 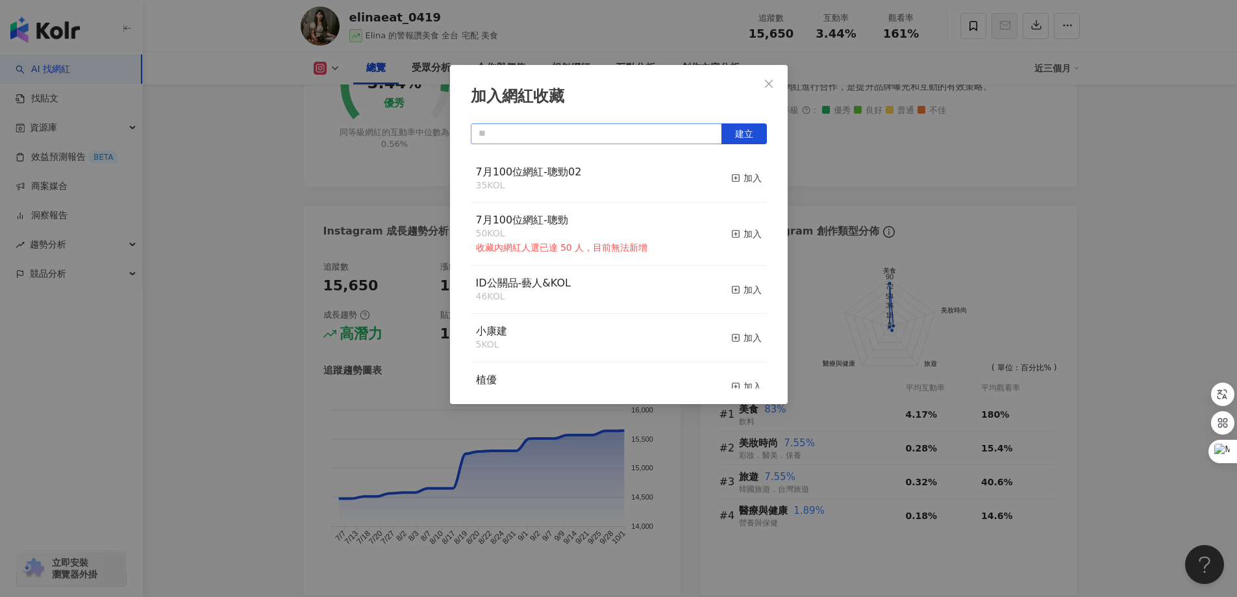 What do you see at coordinates (492, 331) in the screenshot?
I see `a: 小康建` at bounding box center [492, 331].